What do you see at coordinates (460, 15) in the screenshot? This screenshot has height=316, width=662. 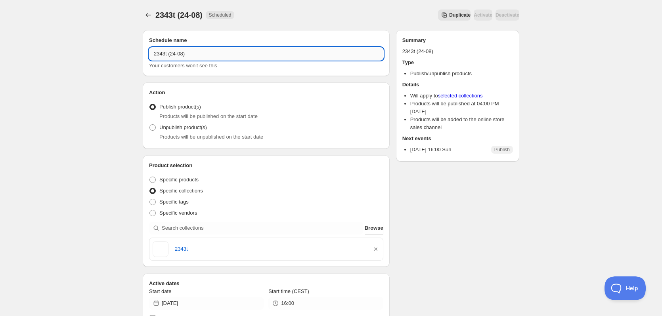 I see `span: Duplicate` at bounding box center [460, 15].